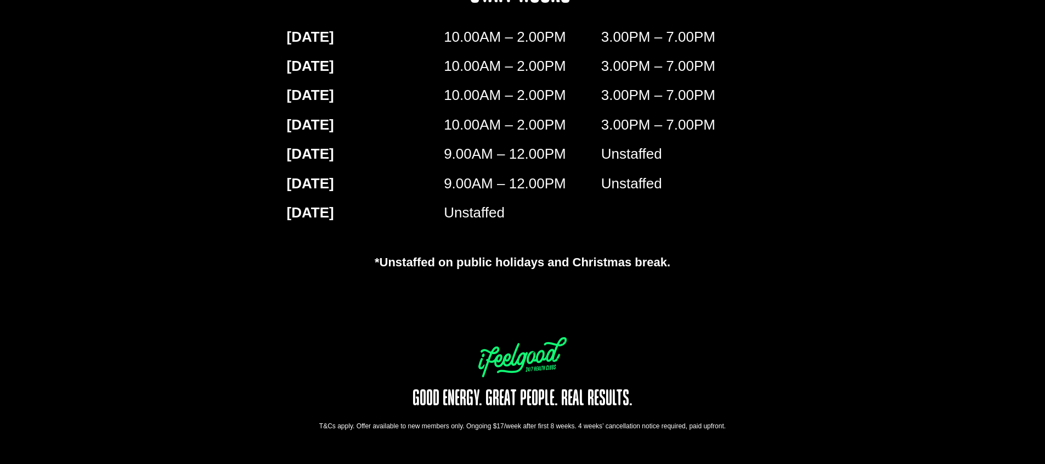  What do you see at coordinates (523, 399) in the screenshot?
I see `h5: Good Energy. Great People. Real Results.` at bounding box center [523, 399].